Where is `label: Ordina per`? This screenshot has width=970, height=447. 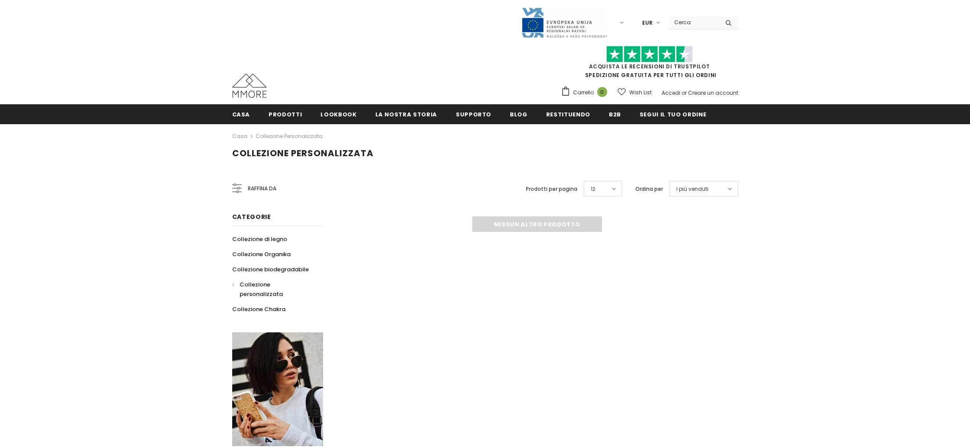 label: Ordina per is located at coordinates (649, 189).